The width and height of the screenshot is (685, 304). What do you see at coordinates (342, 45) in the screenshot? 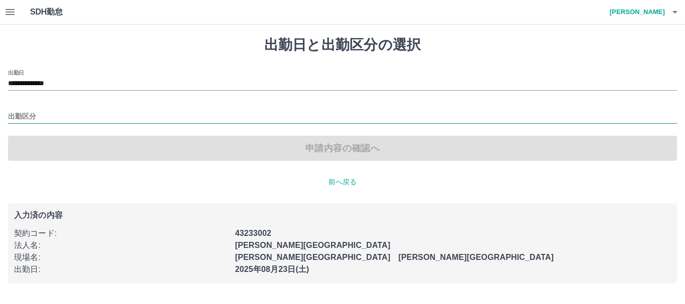
I see `h1: 出勤日と出勤区分の選択` at bounding box center [342, 45].